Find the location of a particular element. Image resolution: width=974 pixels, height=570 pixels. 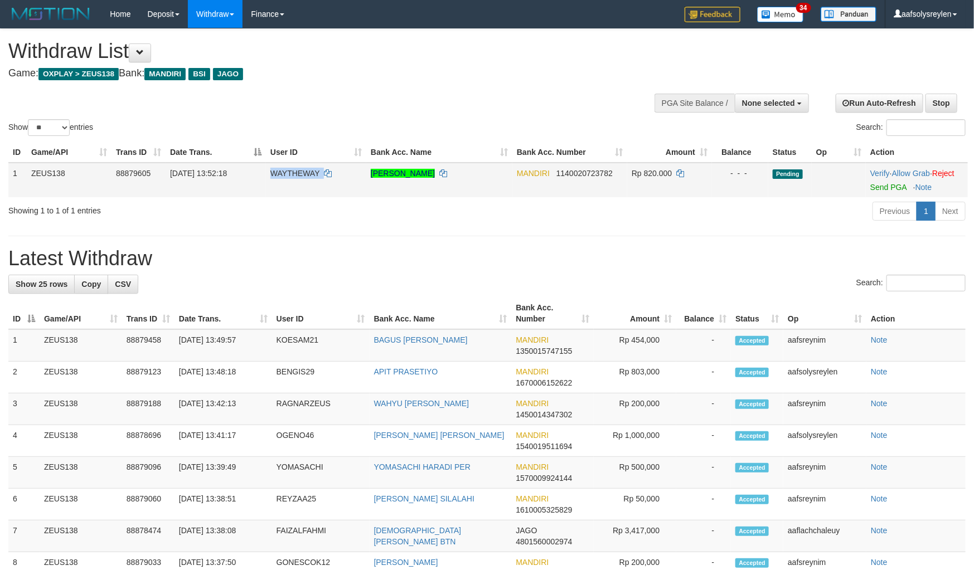

th: Op: activate to sort column ascending is located at coordinates (838, 152).